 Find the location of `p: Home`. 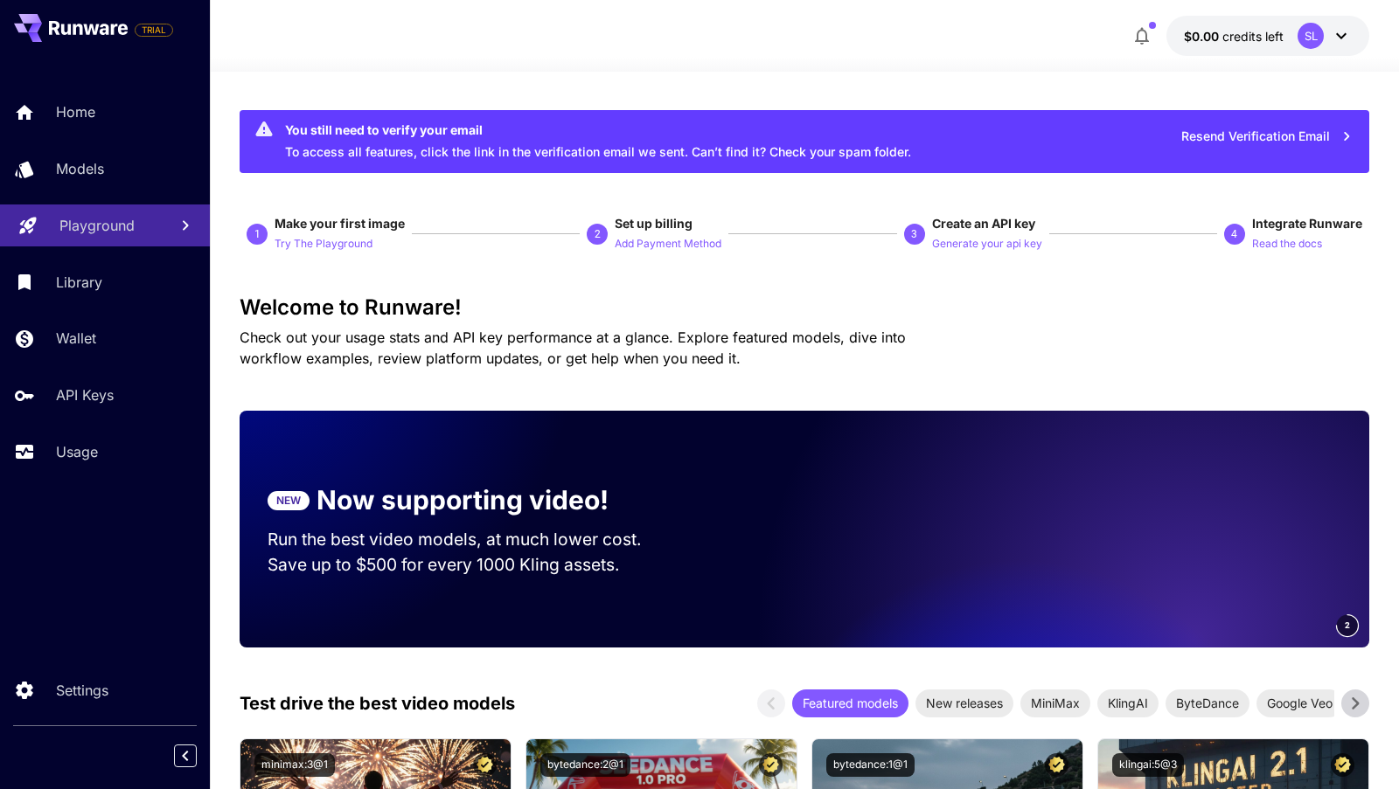

p: Home is located at coordinates (75, 112).